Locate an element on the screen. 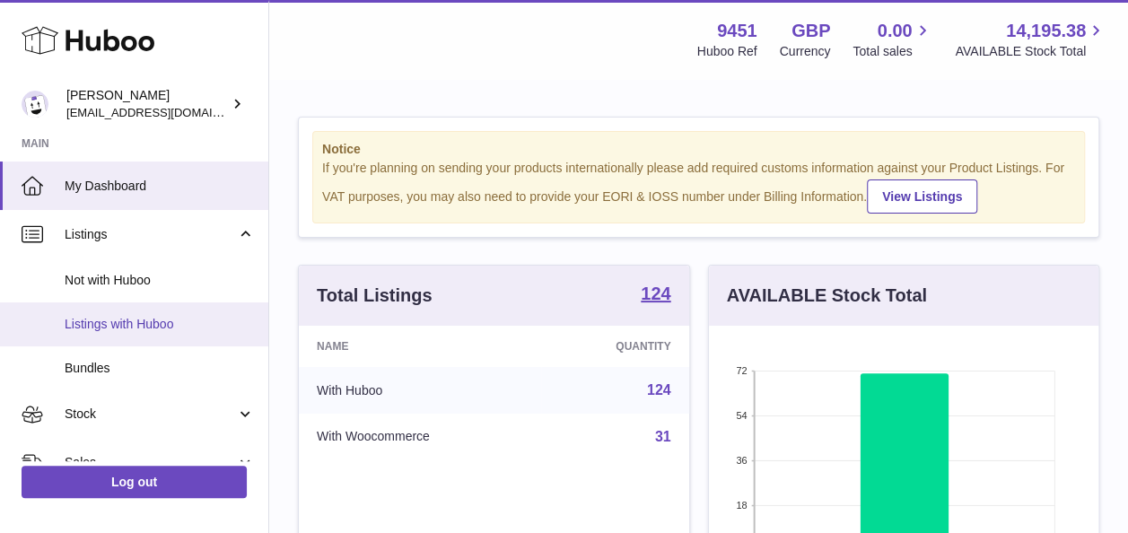 This screenshot has width=1128, height=533. h3: AVAILABLE Stock Total is located at coordinates (827, 295).